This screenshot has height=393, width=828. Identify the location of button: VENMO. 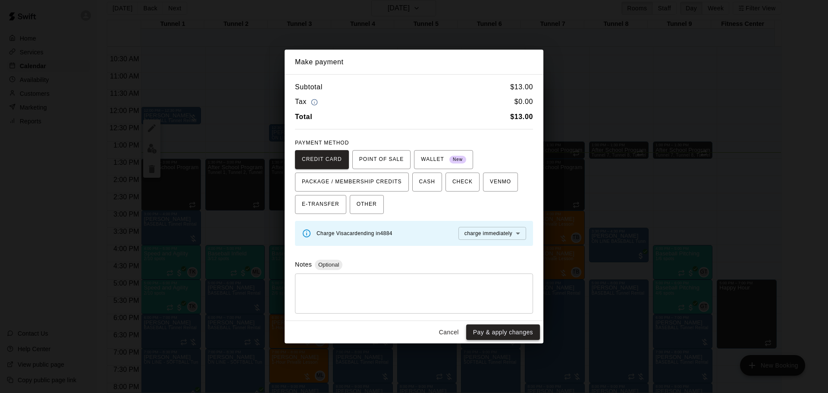
(501, 182).